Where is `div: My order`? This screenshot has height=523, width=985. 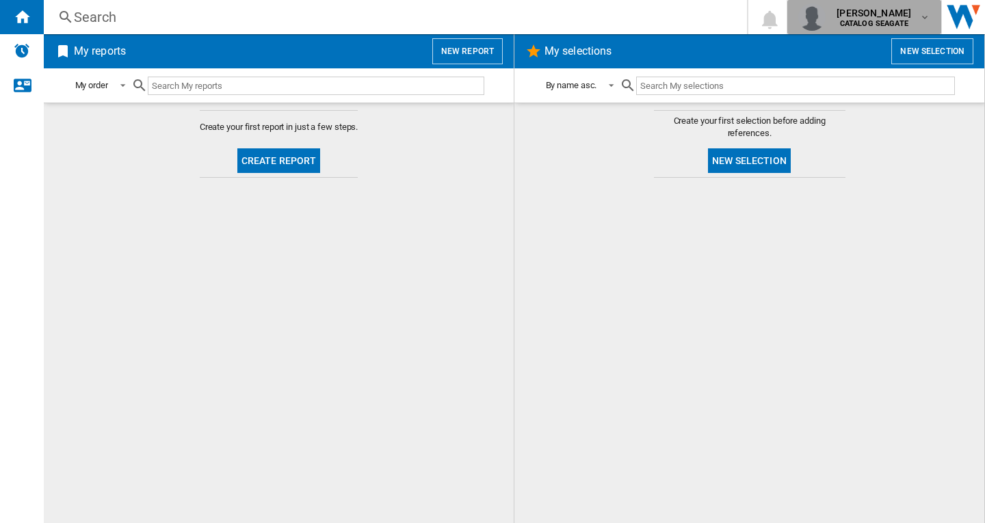
div: My order is located at coordinates (92, 85).